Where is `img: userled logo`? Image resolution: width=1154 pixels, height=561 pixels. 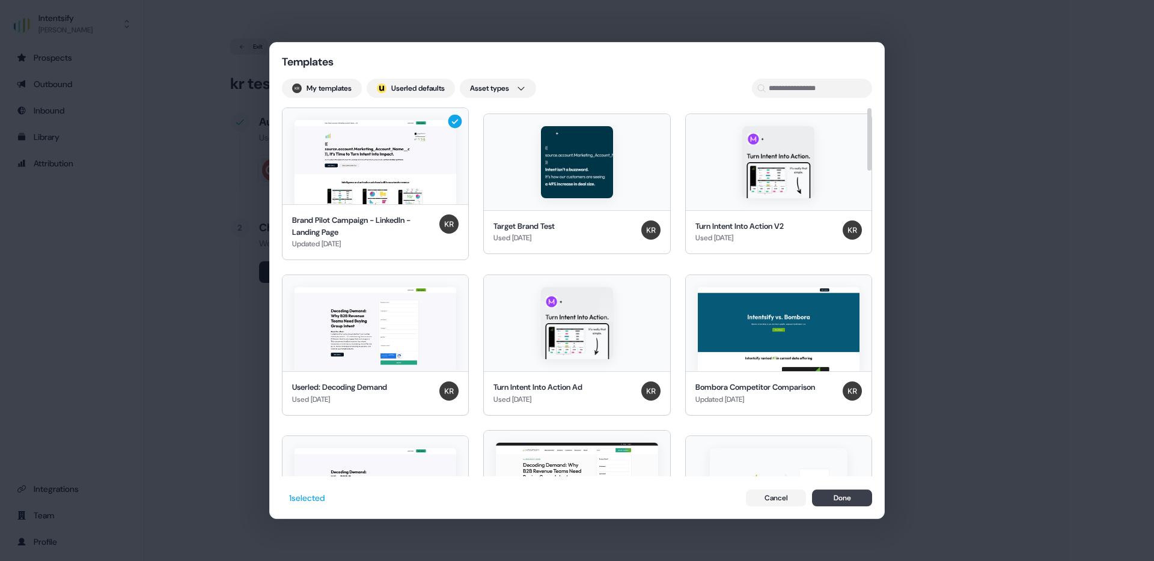
img: userled logo is located at coordinates (382, 88).